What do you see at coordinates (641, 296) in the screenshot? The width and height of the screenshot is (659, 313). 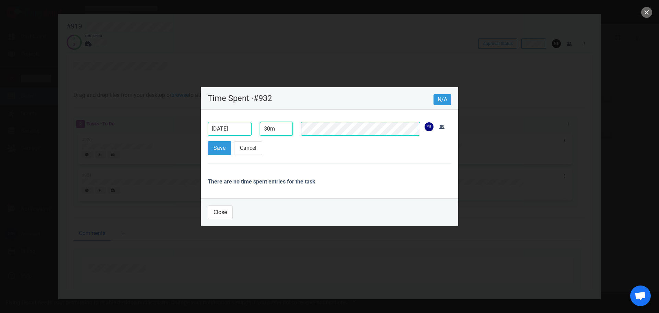 I see `a: Open de chat` at bounding box center [641, 296].